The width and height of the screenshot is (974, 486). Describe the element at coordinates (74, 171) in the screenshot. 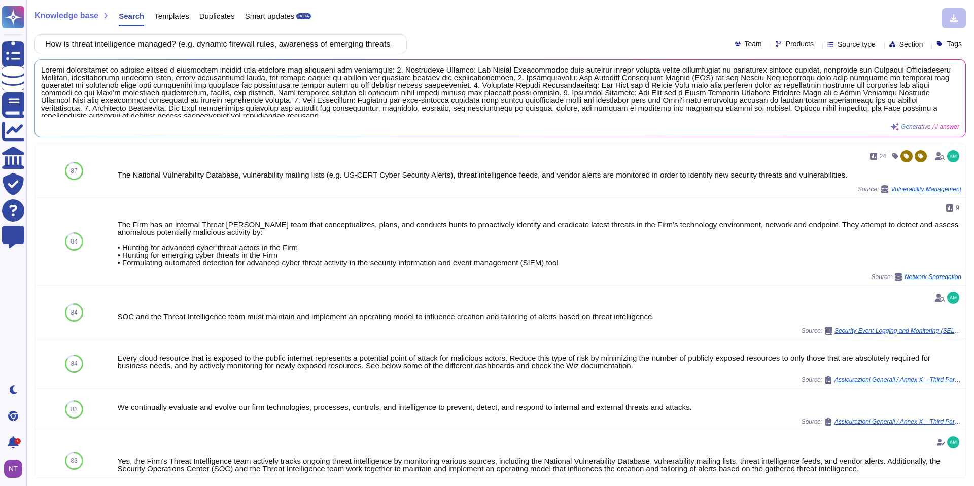

I see `span: 87` at that location.